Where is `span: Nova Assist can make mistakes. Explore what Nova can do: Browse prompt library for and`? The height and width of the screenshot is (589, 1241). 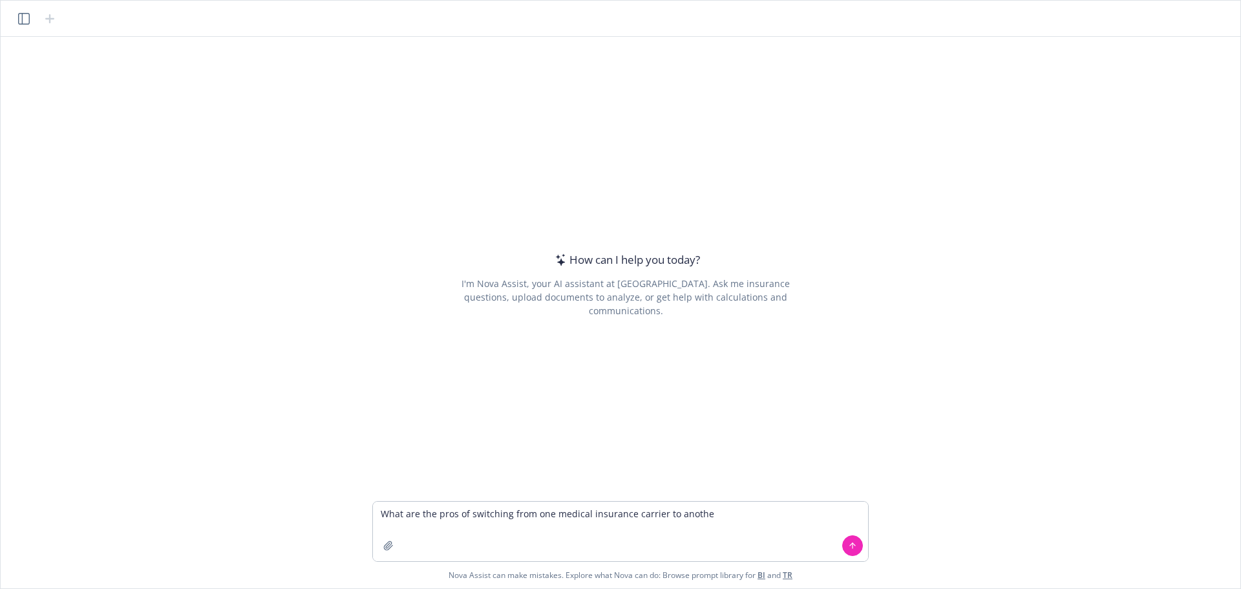 span: Nova Assist can make mistakes. Explore what Nova can do: Browse prompt library for and is located at coordinates (621, 575).